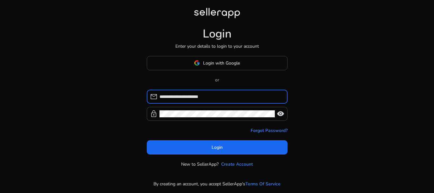  Describe the element at coordinates (221, 63) in the screenshot. I see `span: Login with Google` at that location.